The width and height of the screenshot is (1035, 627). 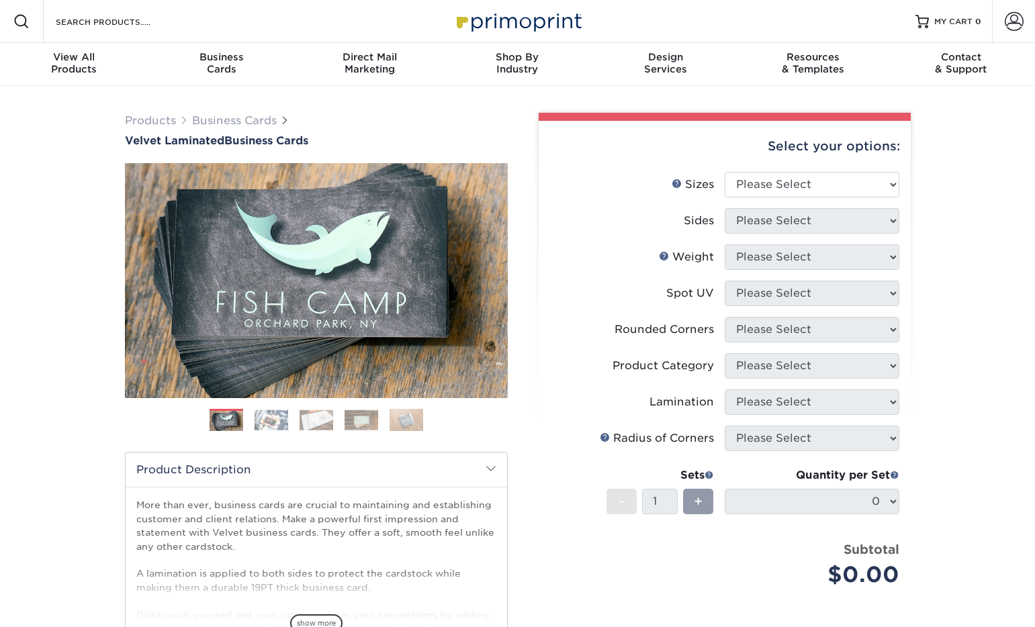 I want to click on img: Business Cards 03, so click(x=316, y=420).